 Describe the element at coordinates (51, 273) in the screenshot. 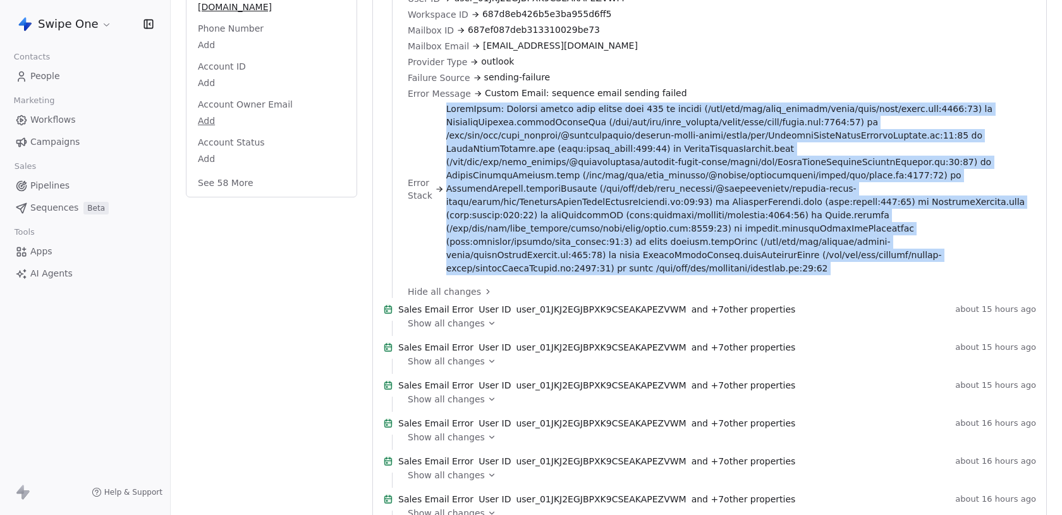

I see `span: AI Agents` at that location.